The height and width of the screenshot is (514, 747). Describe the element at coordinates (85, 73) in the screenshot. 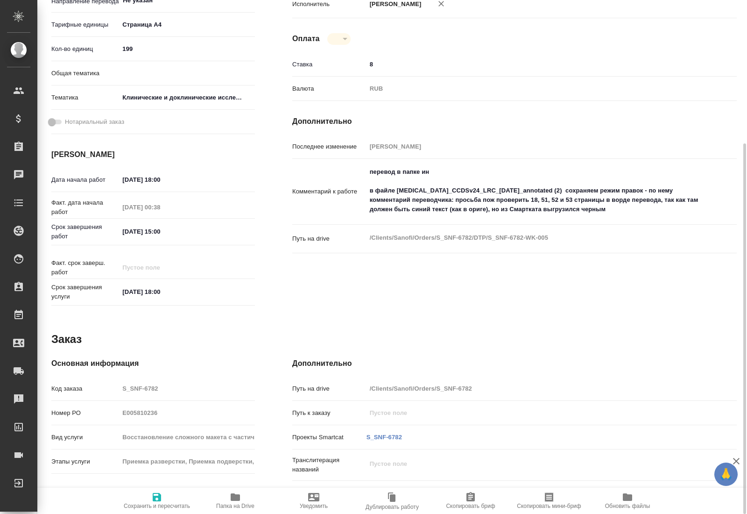

I see `p: Общая тематика` at that location.